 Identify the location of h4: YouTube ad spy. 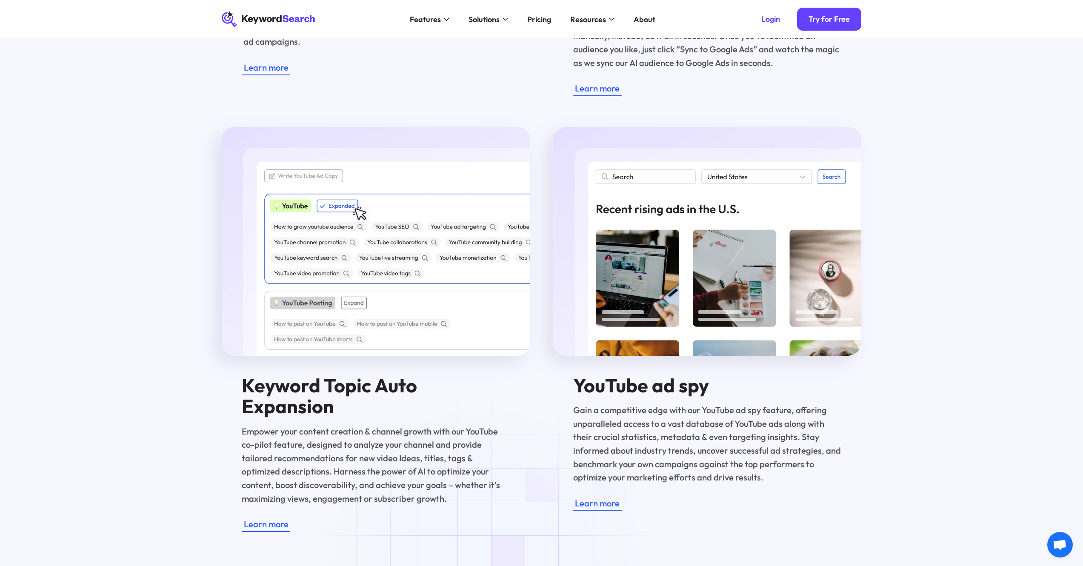
(707, 386).